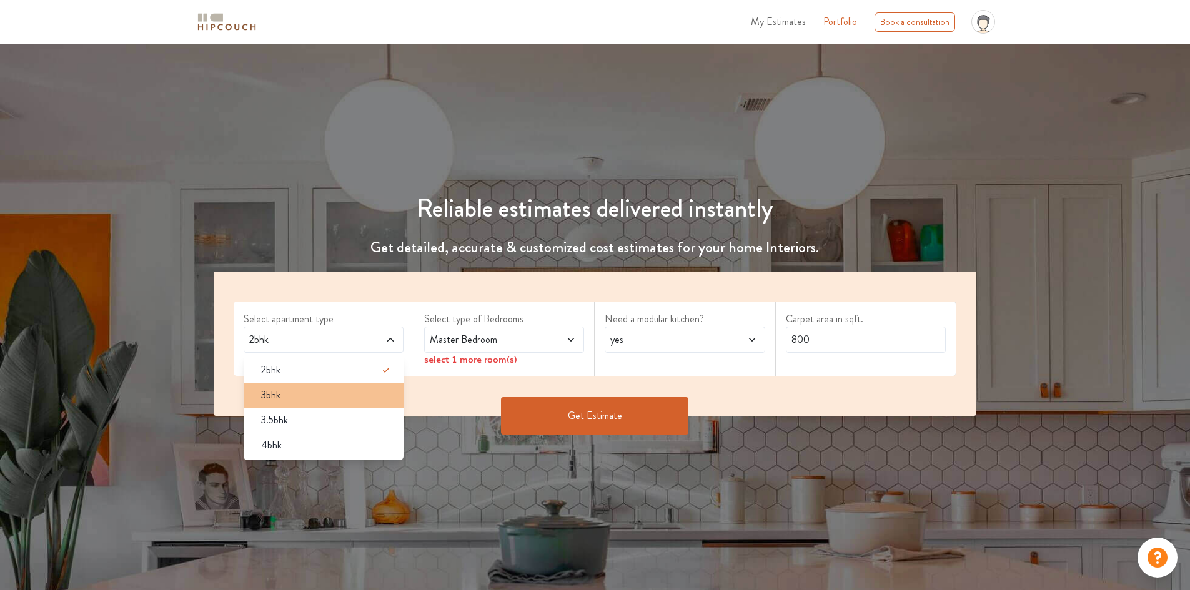 Image resolution: width=1190 pixels, height=590 pixels. Describe the element at coordinates (840, 22) in the screenshot. I see `a: Portfolio` at that location.